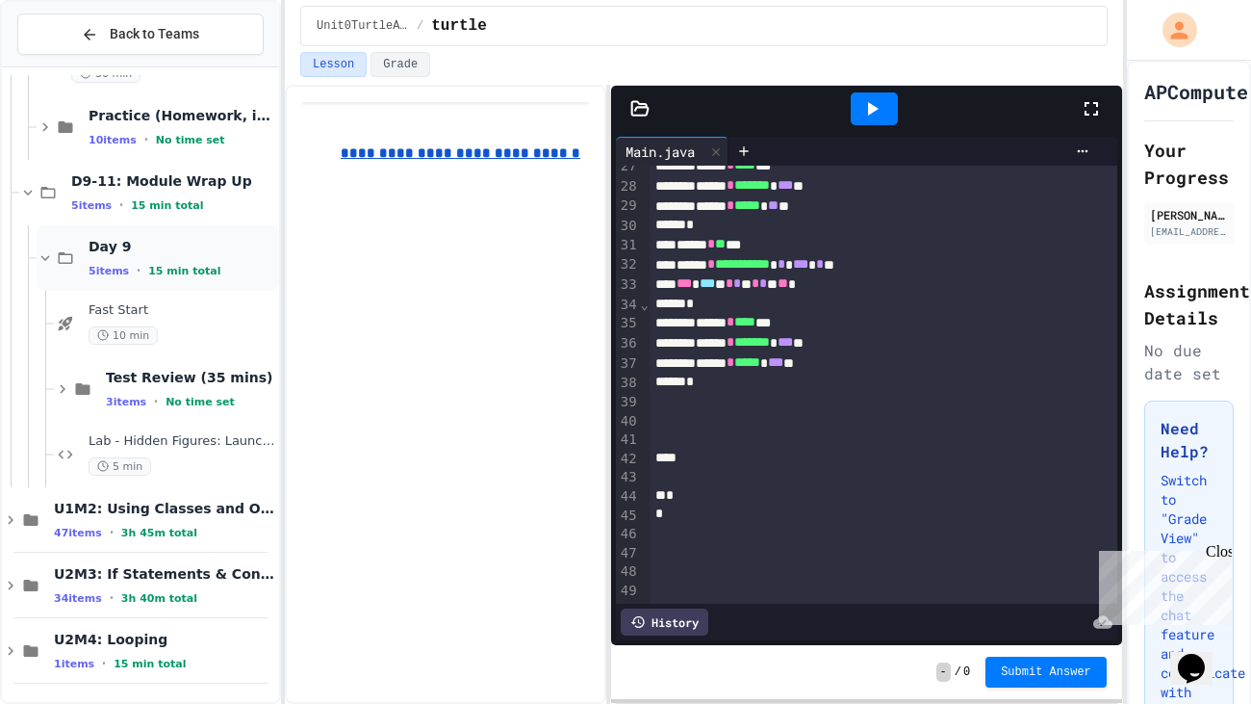  I want to click on button: Lesson, so click(333, 64).